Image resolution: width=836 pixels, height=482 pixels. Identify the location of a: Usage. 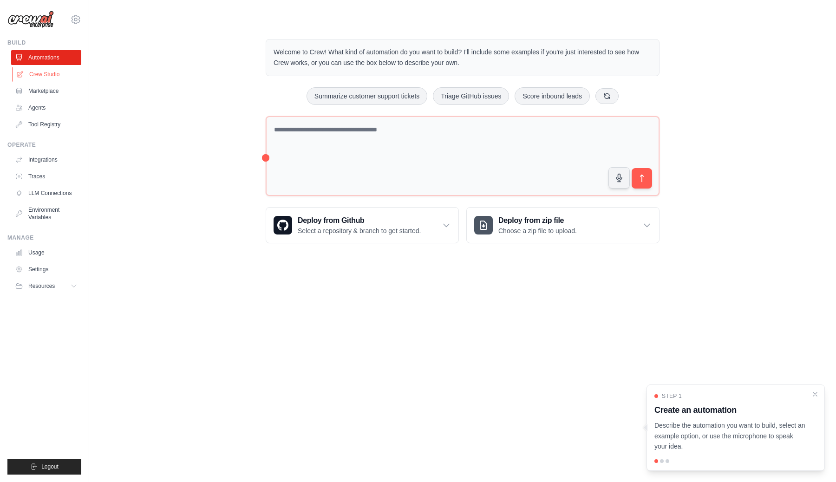
(46, 253).